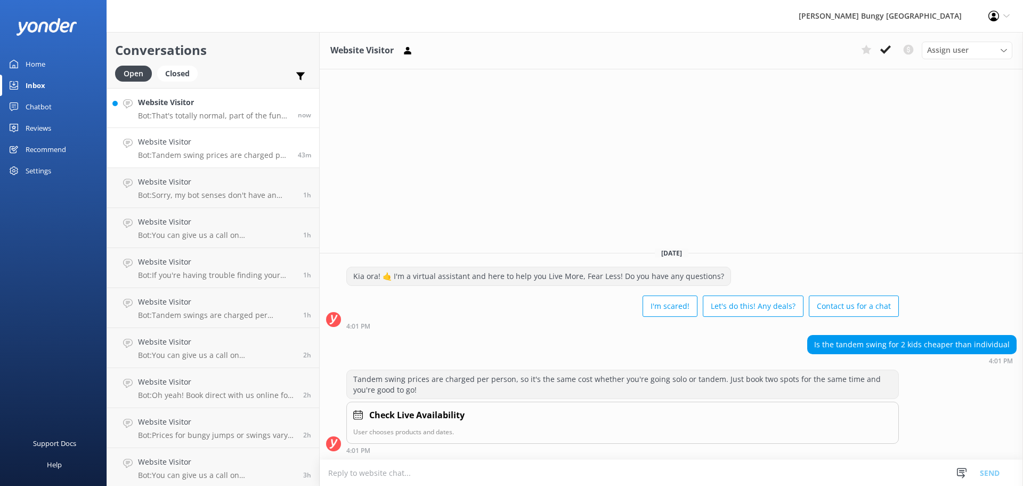 Image resolution: width=1023 pixels, height=486 pixels. Describe the element at coordinates (304, 155) in the screenshot. I see `span: Sep 25 2025 04:01pm (UTC +12:00) Pacific/Auckland` at that location.